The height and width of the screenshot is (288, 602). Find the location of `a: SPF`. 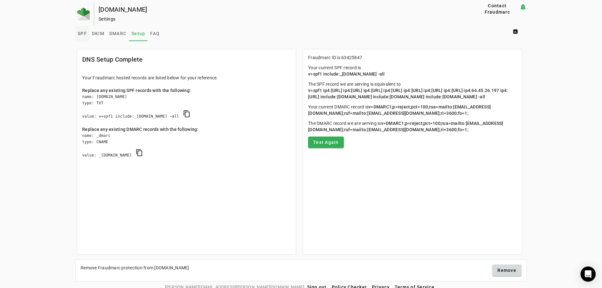

a: SPF is located at coordinates (82, 34).